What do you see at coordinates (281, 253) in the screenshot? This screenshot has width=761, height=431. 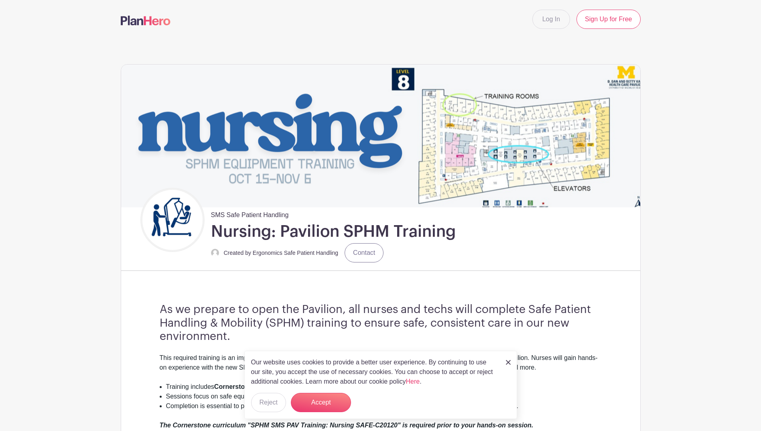 I see `small: Created by Ergonomics Safe Patient Handling` at bounding box center [281, 253].